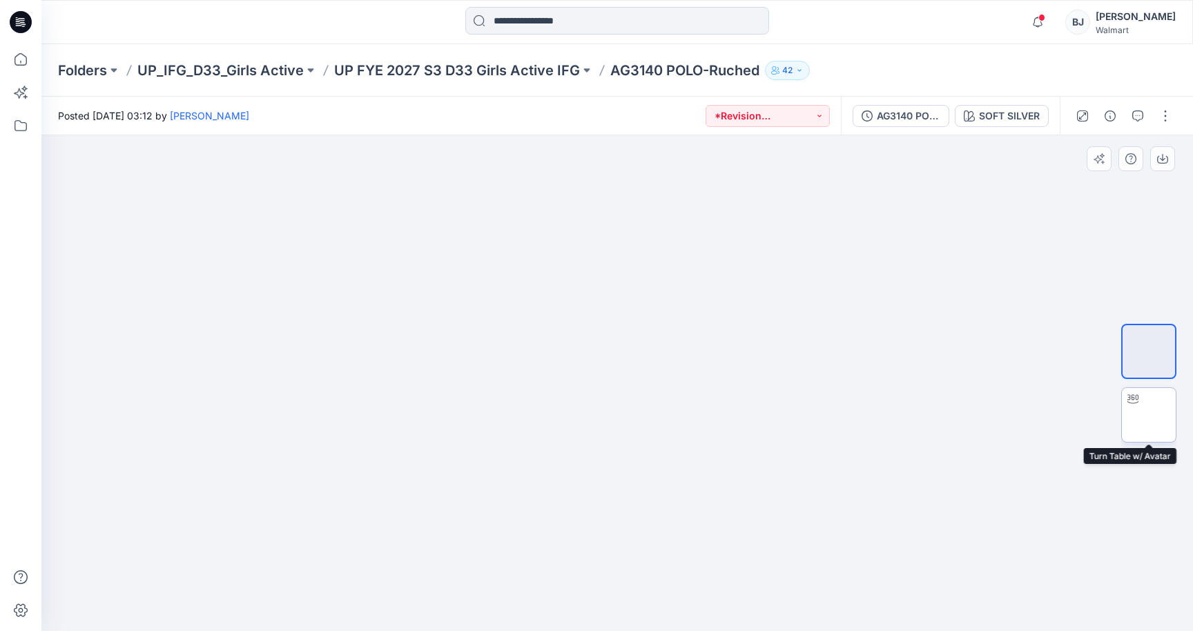 This screenshot has height=631, width=1193. What do you see at coordinates (901, 116) in the screenshot?
I see `button: AG3140 POLO-Ruched` at bounding box center [901, 116].